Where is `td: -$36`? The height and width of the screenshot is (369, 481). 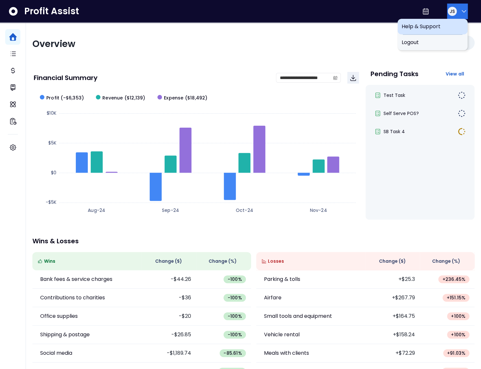
td: -$36 is located at coordinates (169, 298).